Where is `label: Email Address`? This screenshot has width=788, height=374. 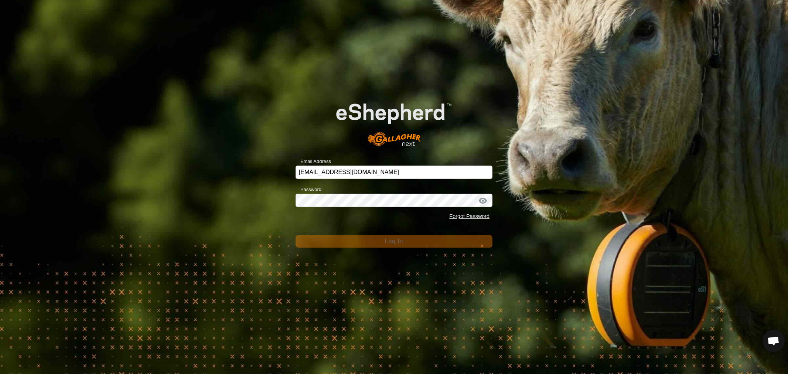 label: Email Address is located at coordinates (313, 161).